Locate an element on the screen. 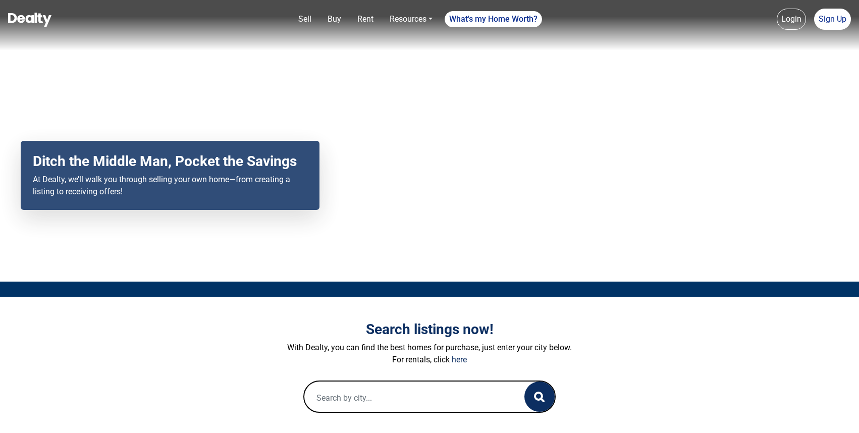 Image resolution: width=859 pixels, height=433 pixels. p: At Dealty, we’ll walk you through selling your own home—from creating a listing to receiving offers! is located at coordinates (170, 186).